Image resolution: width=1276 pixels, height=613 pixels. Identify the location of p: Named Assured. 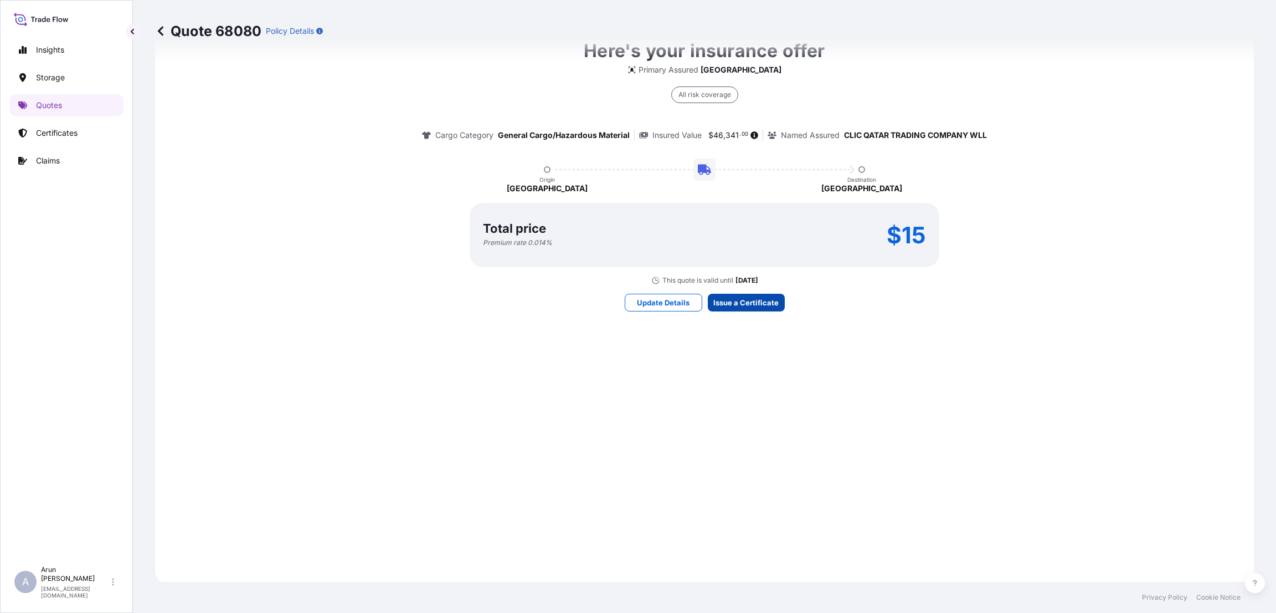
(810, 135).